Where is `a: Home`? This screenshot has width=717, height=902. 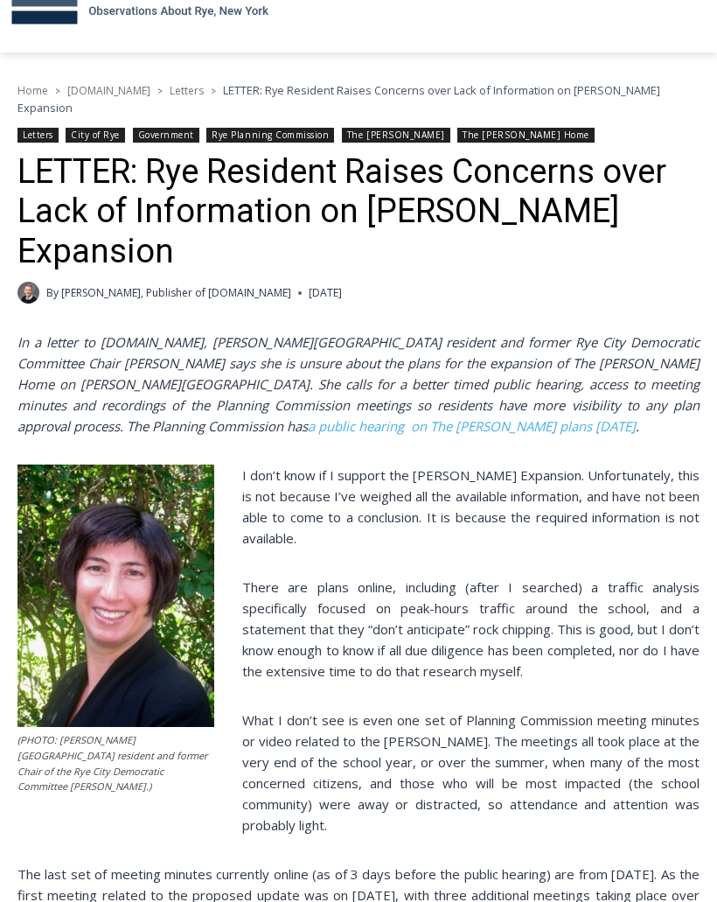
a: Home is located at coordinates (32, 90).